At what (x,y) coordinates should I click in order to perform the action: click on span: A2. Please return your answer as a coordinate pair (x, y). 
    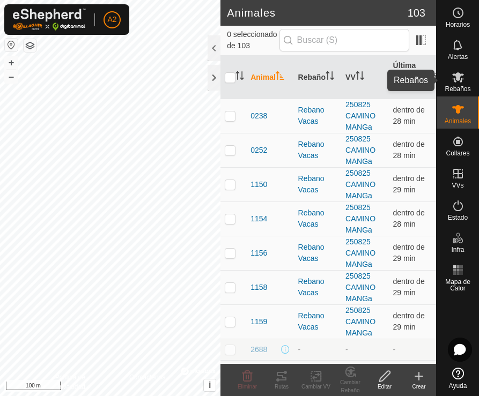
    Looking at the image, I should click on (112, 19).